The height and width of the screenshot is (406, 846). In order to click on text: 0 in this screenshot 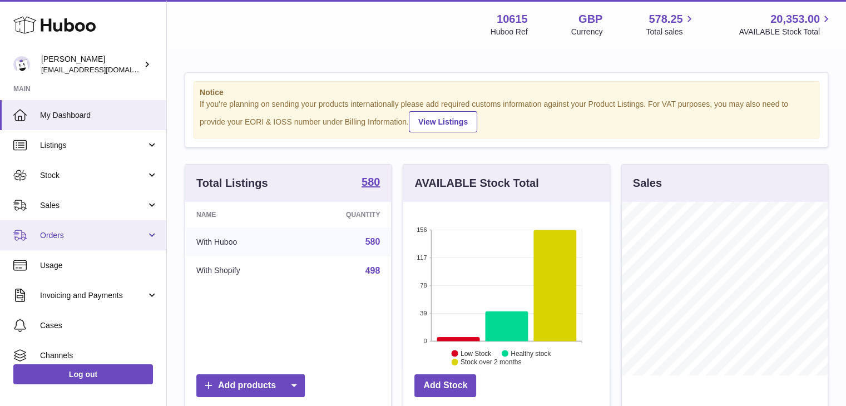, I will do `click(426, 341)`.